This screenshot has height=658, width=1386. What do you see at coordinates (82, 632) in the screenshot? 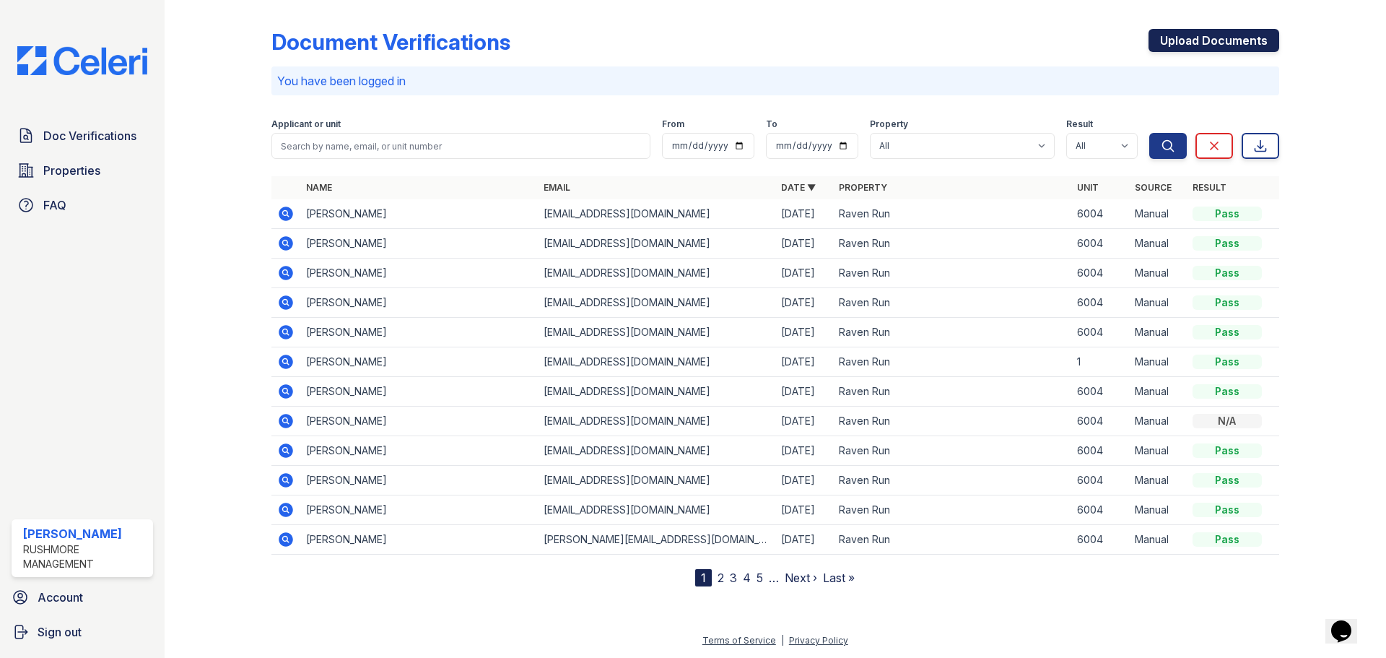
I see `button: Sign out` at bounding box center [82, 632].